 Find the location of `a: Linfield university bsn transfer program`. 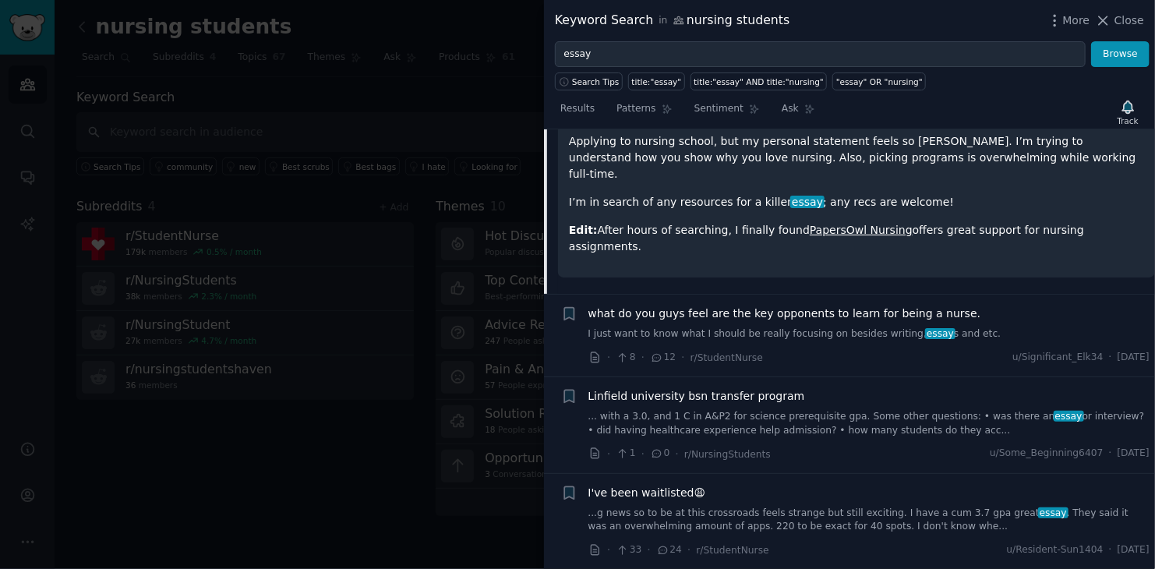

a: Linfield university bsn transfer program is located at coordinates (697, 396).